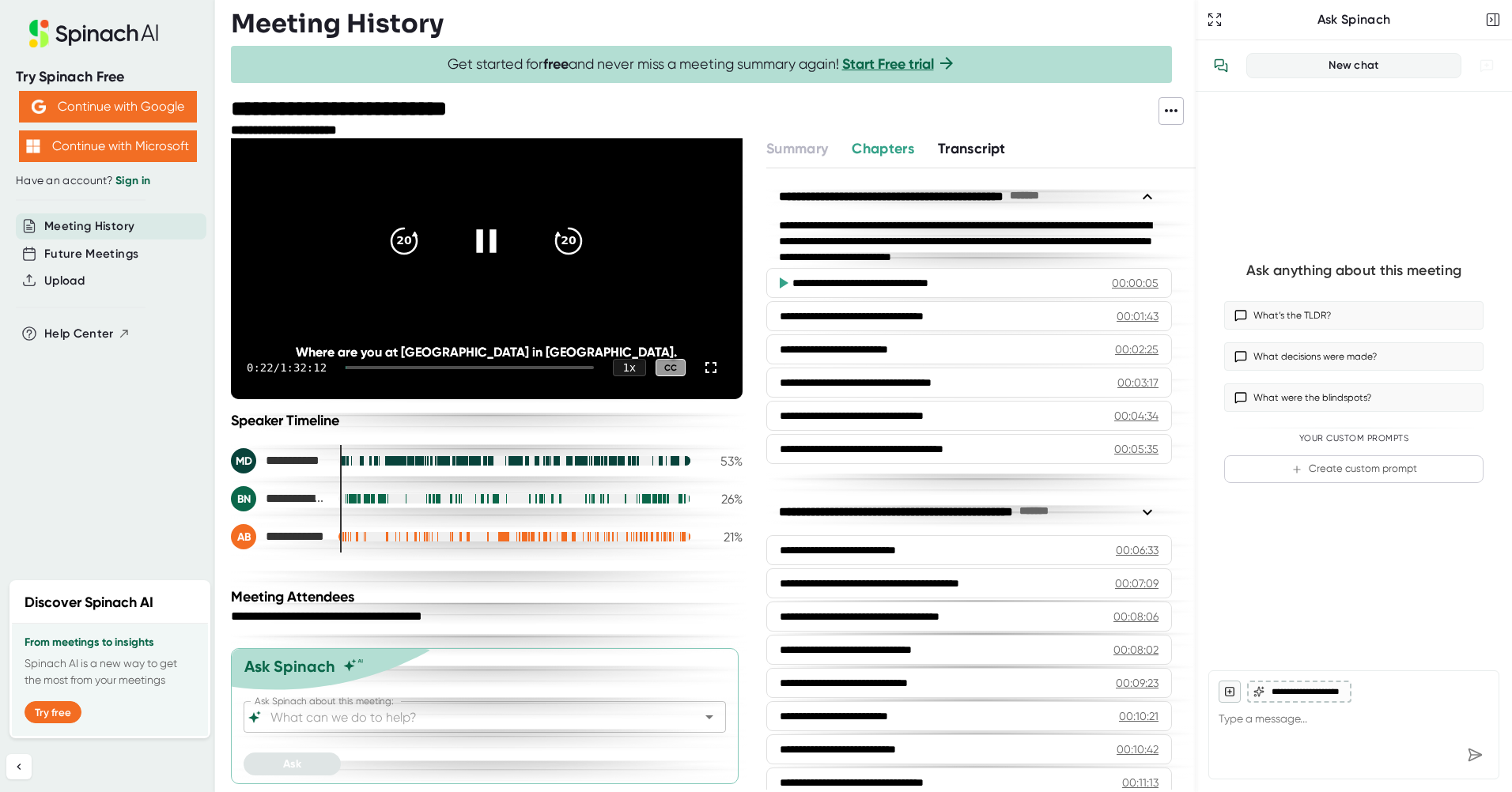 The image size is (1512, 792). What do you see at coordinates (292, 763) in the screenshot?
I see `button: Ask` at bounding box center [292, 763].